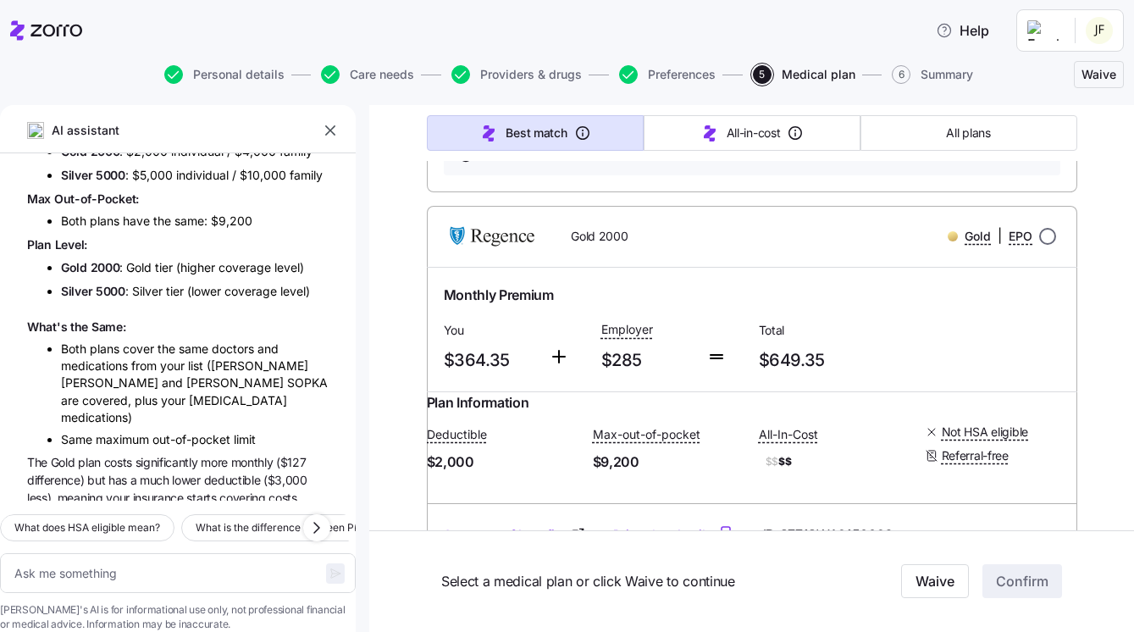 Image resolution: width=1134 pixels, height=632 pixels. I want to click on span: has, so click(119, 479).